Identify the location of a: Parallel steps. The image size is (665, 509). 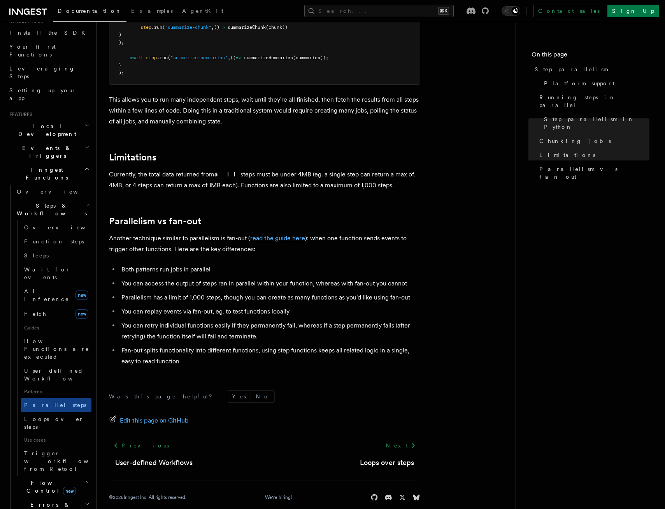
(56, 405).